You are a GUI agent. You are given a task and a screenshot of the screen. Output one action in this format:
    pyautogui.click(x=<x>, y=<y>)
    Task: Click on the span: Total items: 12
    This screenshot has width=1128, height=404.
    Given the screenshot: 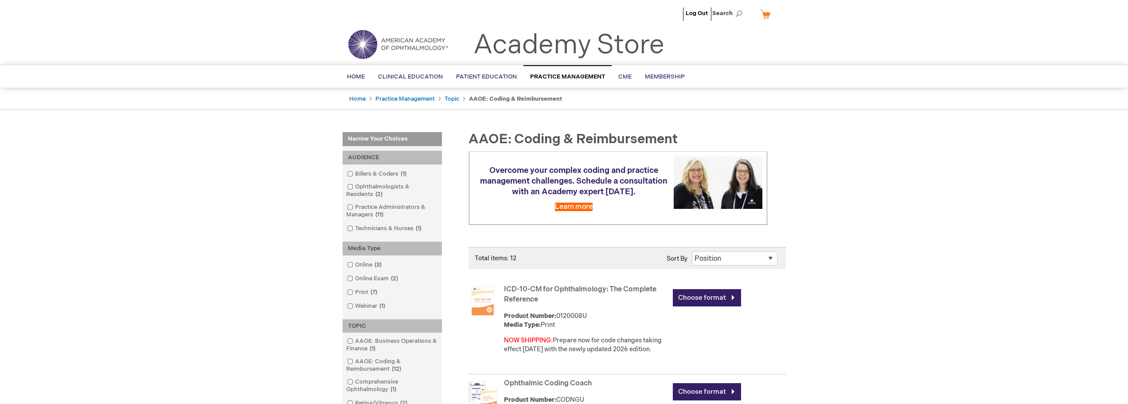 What is the action you would take?
    pyautogui.click(x=496, y=258)
    